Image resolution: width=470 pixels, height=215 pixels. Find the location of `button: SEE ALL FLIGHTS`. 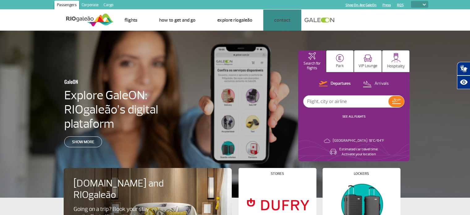

button: SEE ALL FLIGHTS is located at coordinates (354, 116).